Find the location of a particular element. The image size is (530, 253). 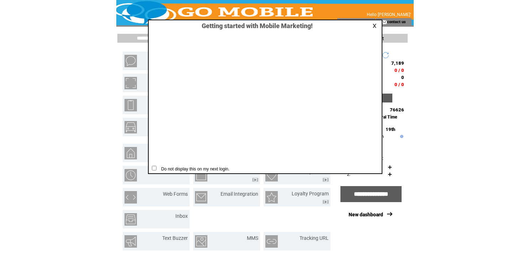

img: mobile-websites.png is located at coordinates (130, 105).